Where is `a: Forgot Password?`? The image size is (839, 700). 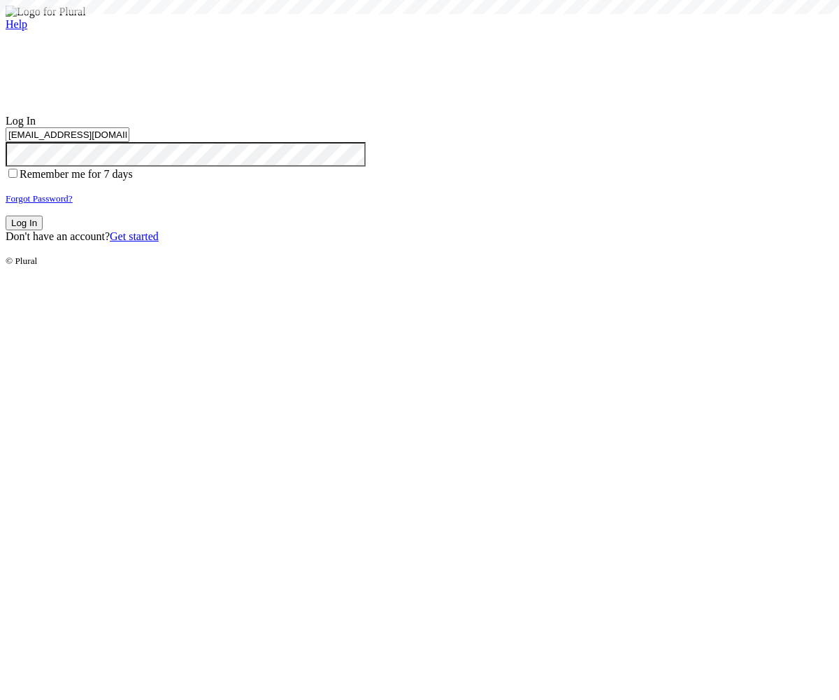
a: Forgot Password? is located at coordinates (39, 197).